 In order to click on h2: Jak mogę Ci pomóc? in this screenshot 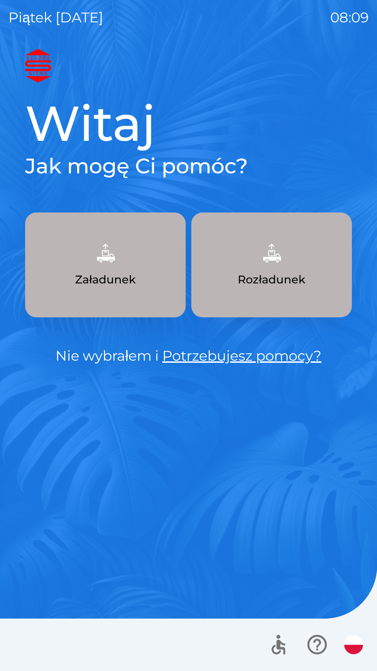, I will do `click(189, 166)`.